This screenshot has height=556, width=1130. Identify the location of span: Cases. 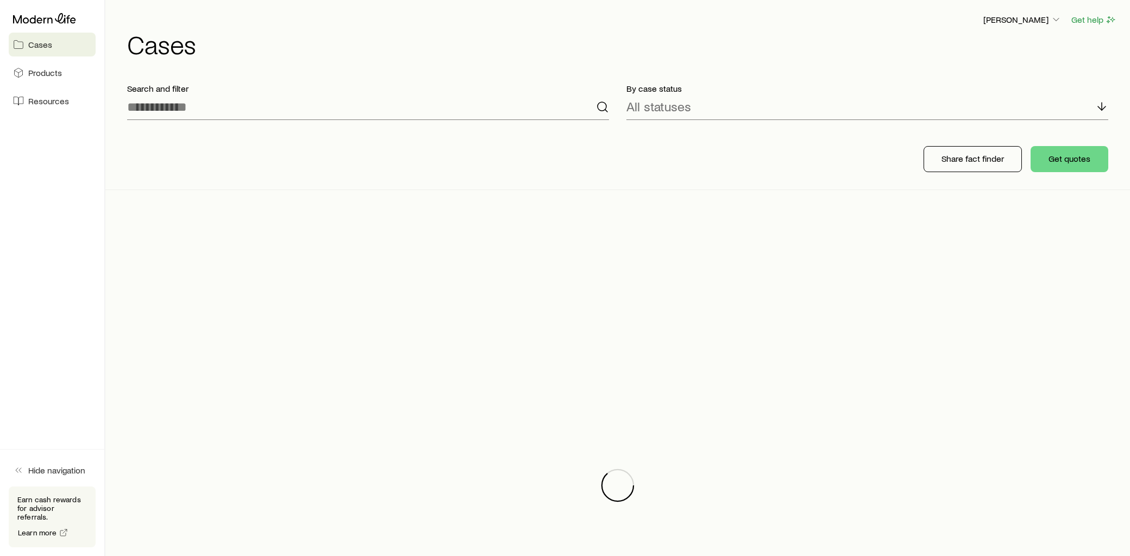
(40, 45).